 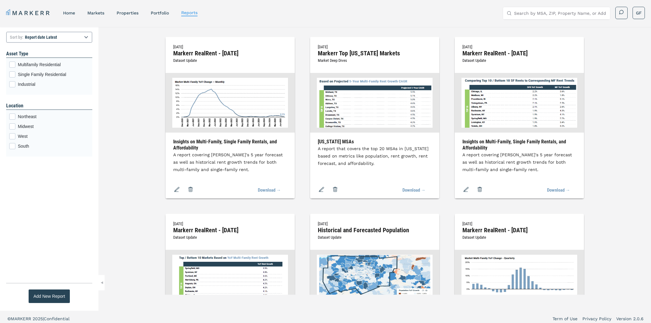 I want to click on button: GF, so click(x=638, y=13).